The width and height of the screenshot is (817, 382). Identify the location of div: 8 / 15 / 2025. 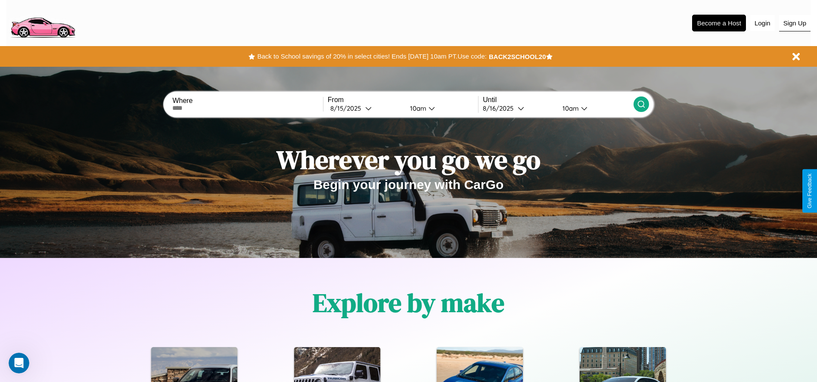
(347, 108).